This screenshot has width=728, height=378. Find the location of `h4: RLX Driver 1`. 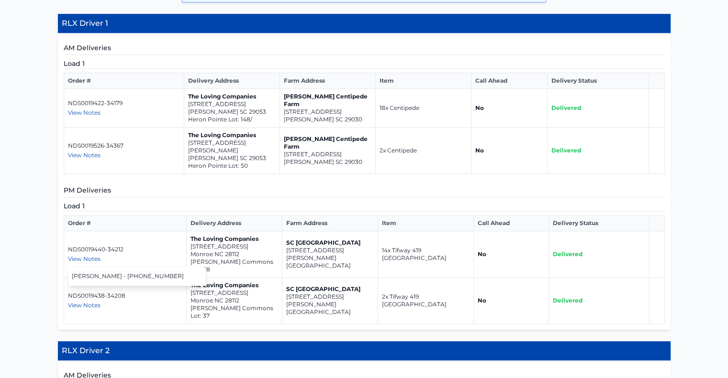

h4: RLX Driver 1 is located at coordinates (364, 23).